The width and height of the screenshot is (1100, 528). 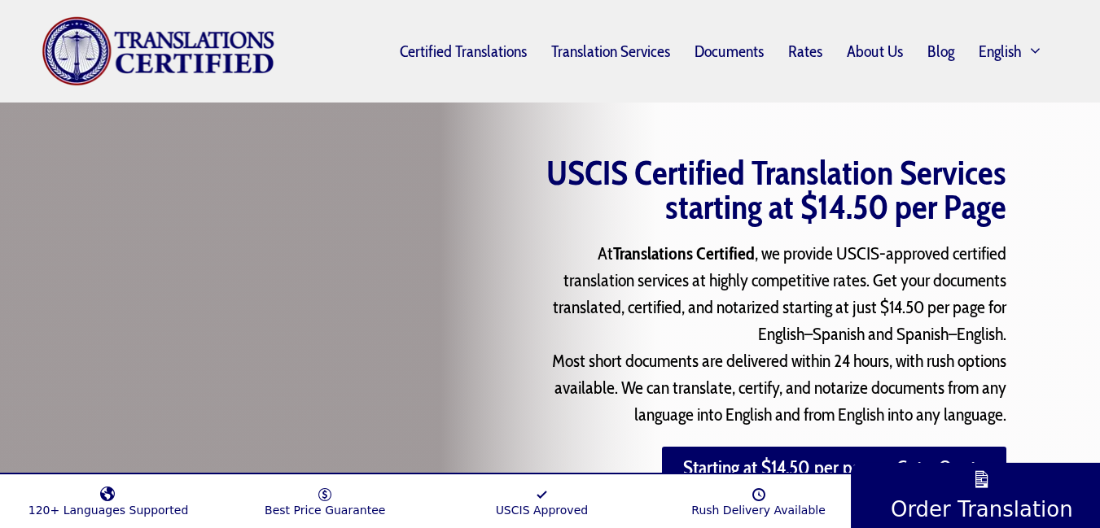 What do you see at coordinates (463, 51) in the screenshot?
I see `a: Certified Translations` at bounding box center [463, 51].